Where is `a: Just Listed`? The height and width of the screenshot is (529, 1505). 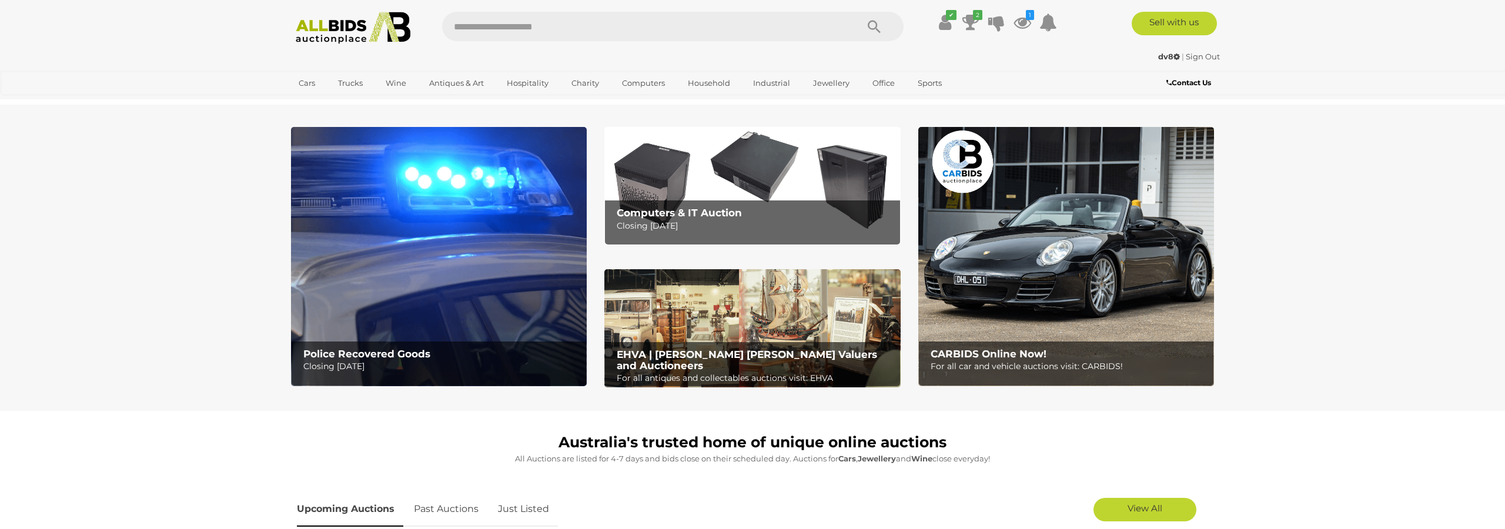 a: Just Listed is located at coordinates (523, 509).